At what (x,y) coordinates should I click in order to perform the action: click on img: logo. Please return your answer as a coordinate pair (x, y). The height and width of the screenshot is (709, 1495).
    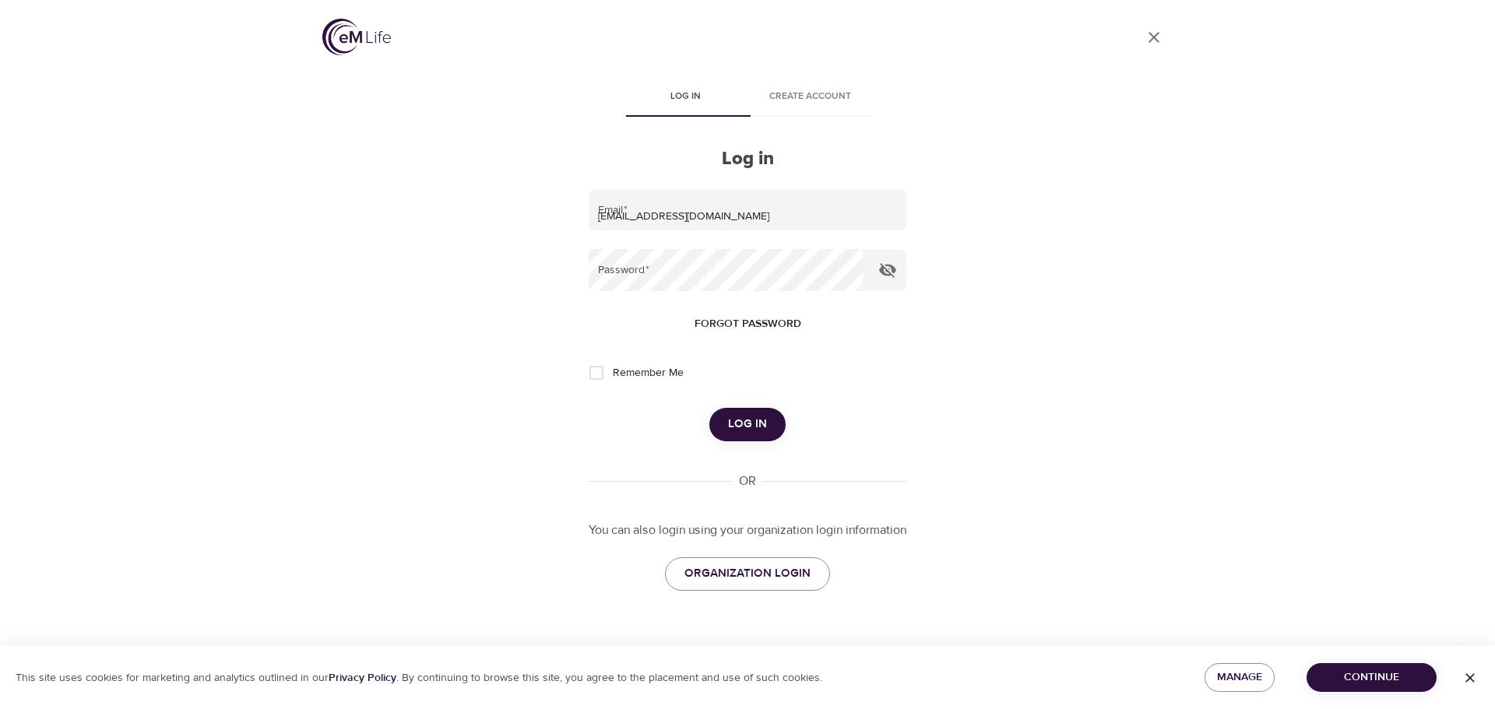
    Looking at the image, I should click on (357, 37).